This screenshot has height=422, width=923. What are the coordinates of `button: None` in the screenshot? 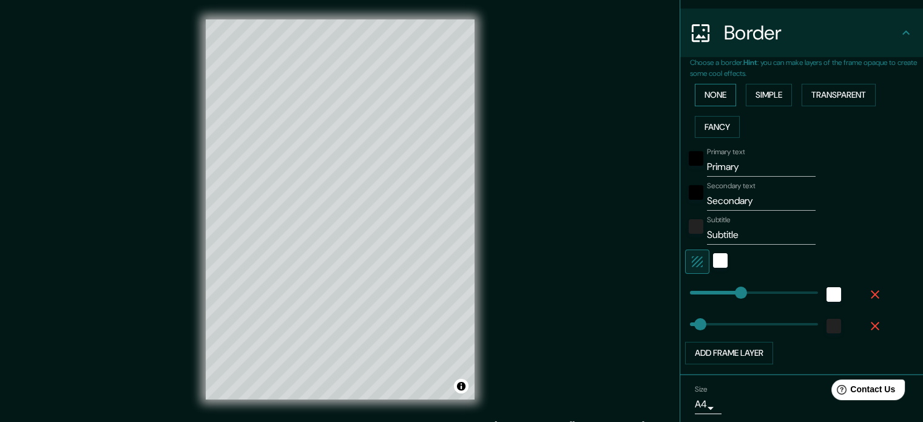 It's located at (715, 95).